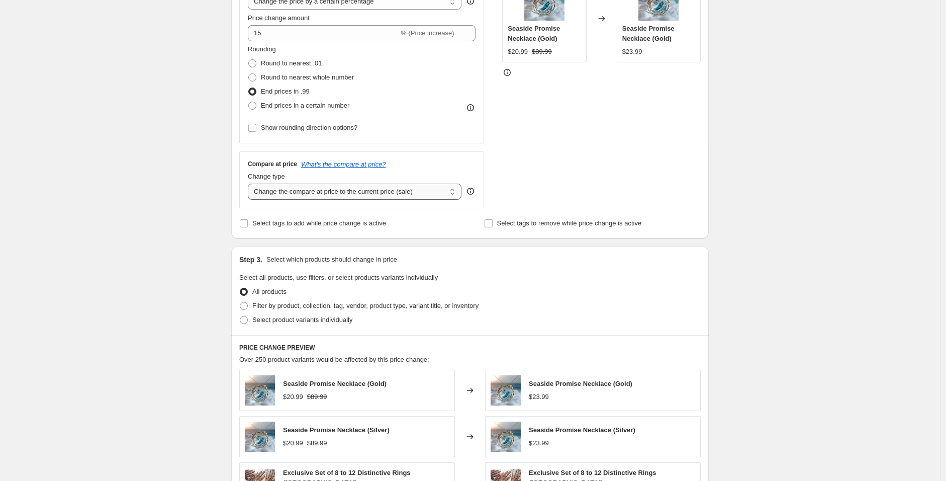 Image resolution: width=946 pixels, height=481 pixels. What do you see at coordinates (343, 164) in the screenshot?
I see `i: What's the compare at price?` at bounding box center [343, 164].